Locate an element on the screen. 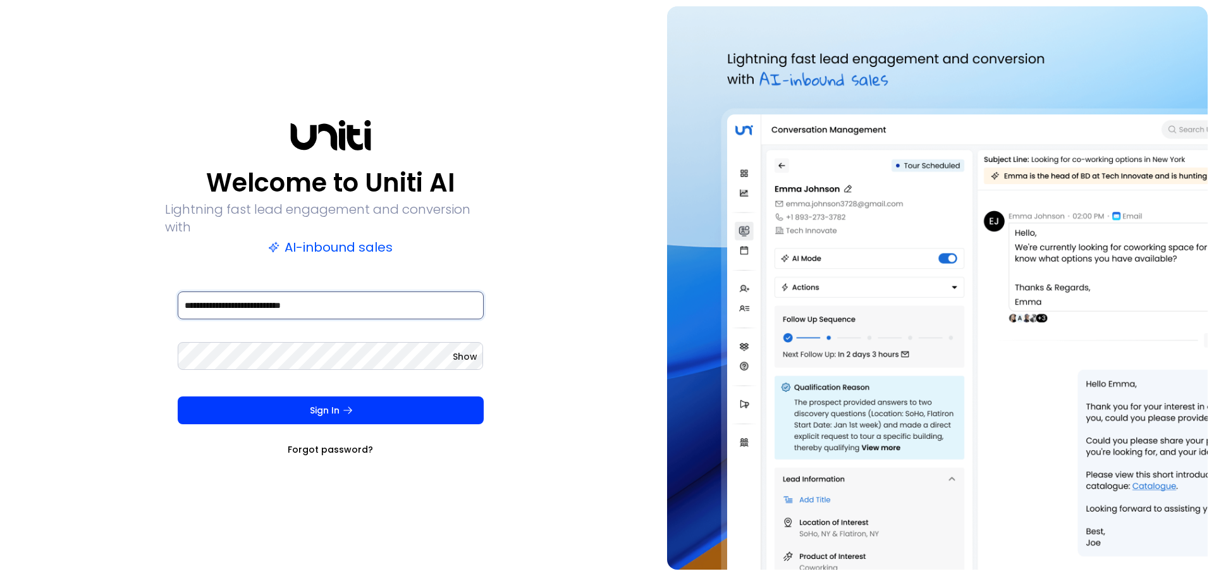  img: auth-hero.png is located at coordinates (937, 288).